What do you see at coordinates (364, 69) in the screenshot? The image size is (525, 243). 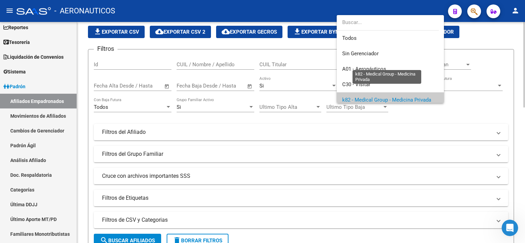 I see `span: A01 - Aeronáuticos` at bounding box center [364, 69].